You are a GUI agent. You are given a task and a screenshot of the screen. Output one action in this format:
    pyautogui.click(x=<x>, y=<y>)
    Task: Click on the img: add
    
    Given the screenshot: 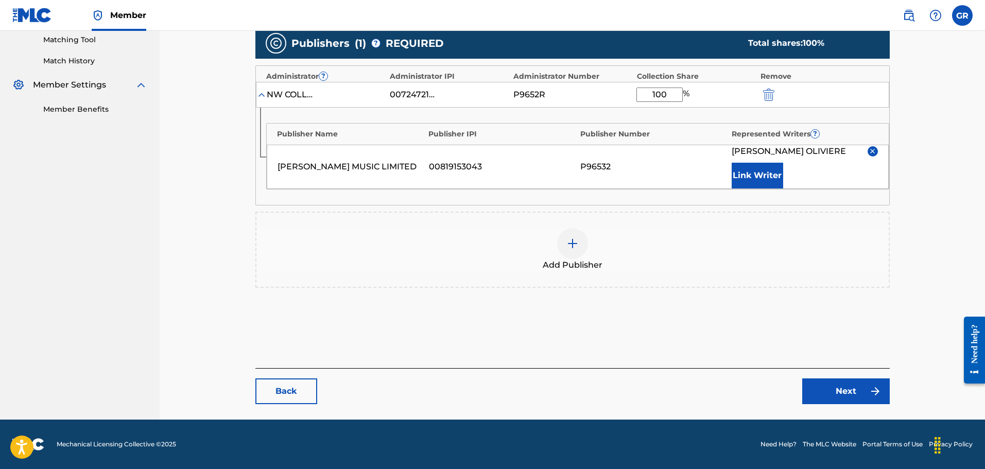 What is the action you would take?
    pyautogui.click(x=573, y=244)
    